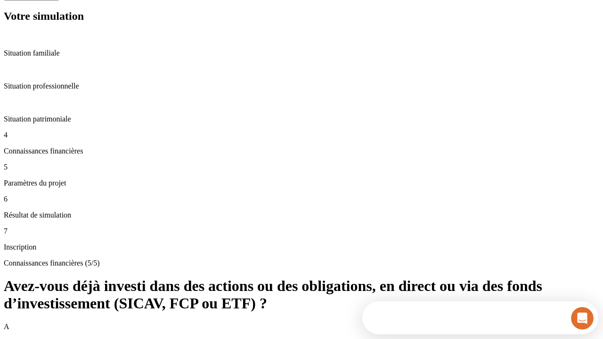  What do you see at coordinates (301, 119) in the screenshot?
I see `p: Situation patrimoniale` at bounding box center [301, 119].